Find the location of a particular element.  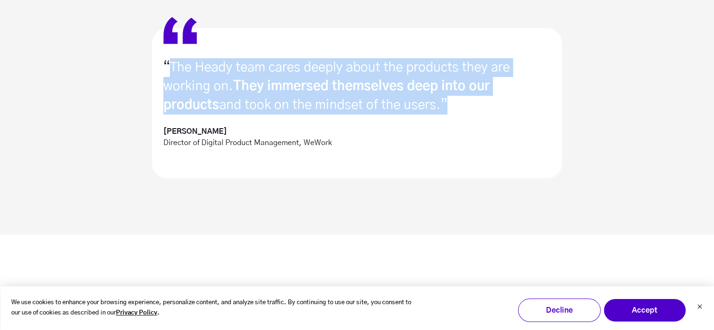

p: Director of Digital Product Management, WeWork is located at coordinates (357, 137).